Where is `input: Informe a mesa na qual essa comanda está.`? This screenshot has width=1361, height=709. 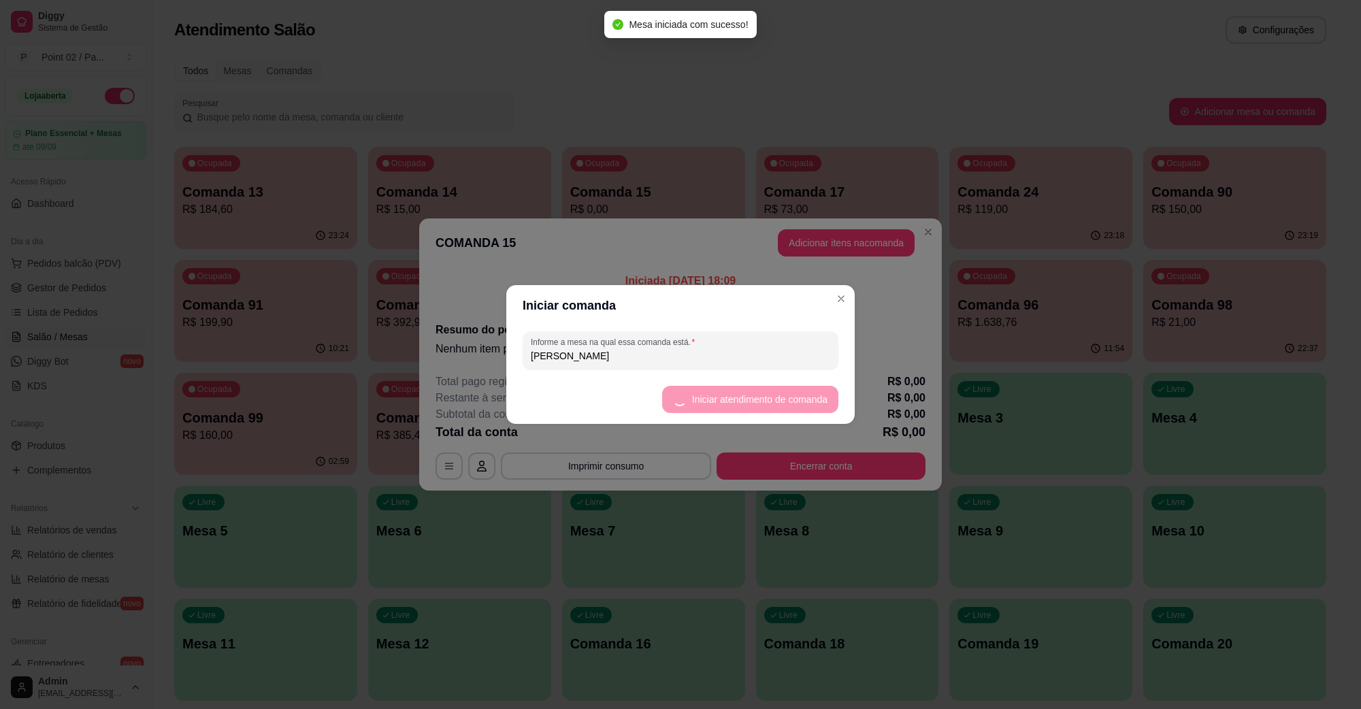 input: Informe a mesa na qual essa comanda está. is located at coordinates (681, 356).